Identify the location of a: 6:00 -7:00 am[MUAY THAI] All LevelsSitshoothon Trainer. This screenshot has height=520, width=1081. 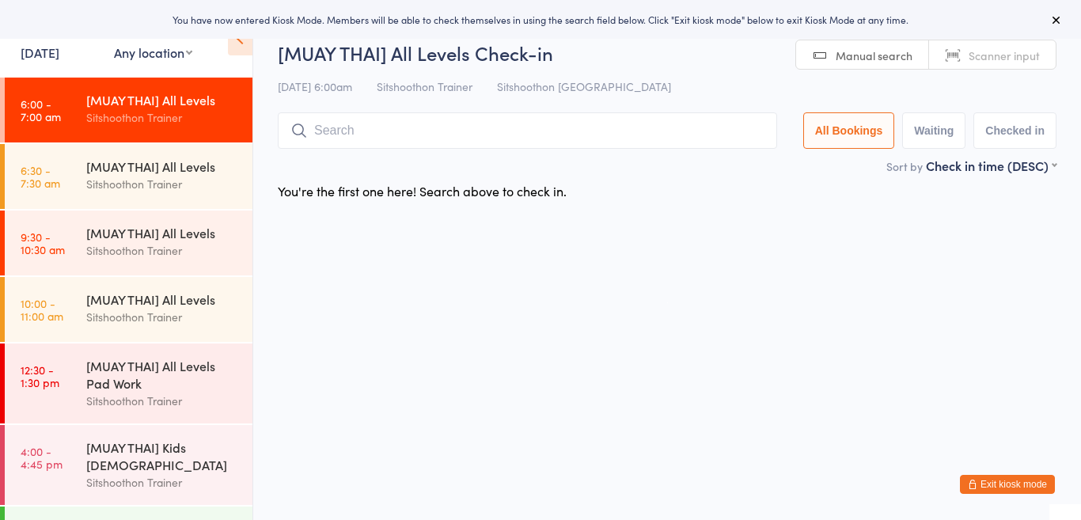
(128, 110).